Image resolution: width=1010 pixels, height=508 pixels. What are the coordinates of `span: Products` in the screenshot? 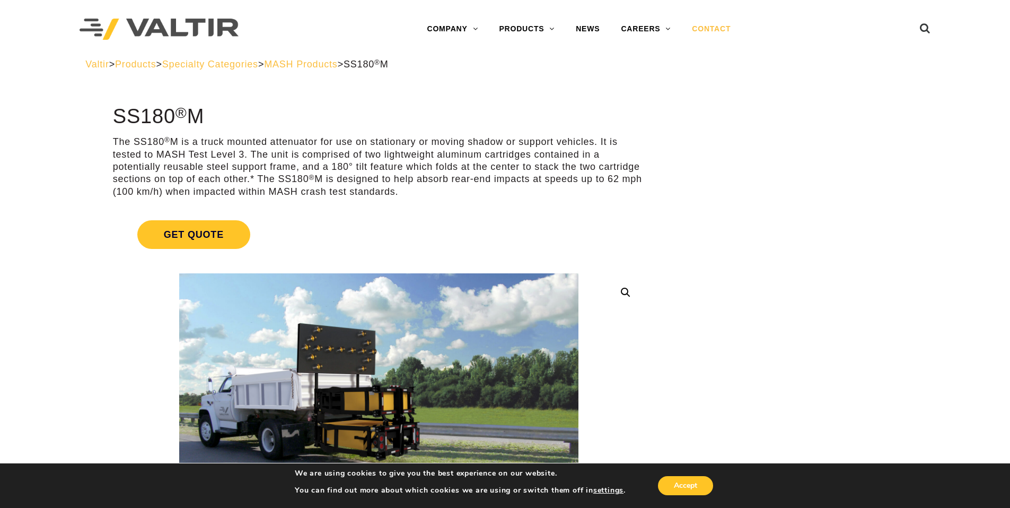 It's located at (135, 64).